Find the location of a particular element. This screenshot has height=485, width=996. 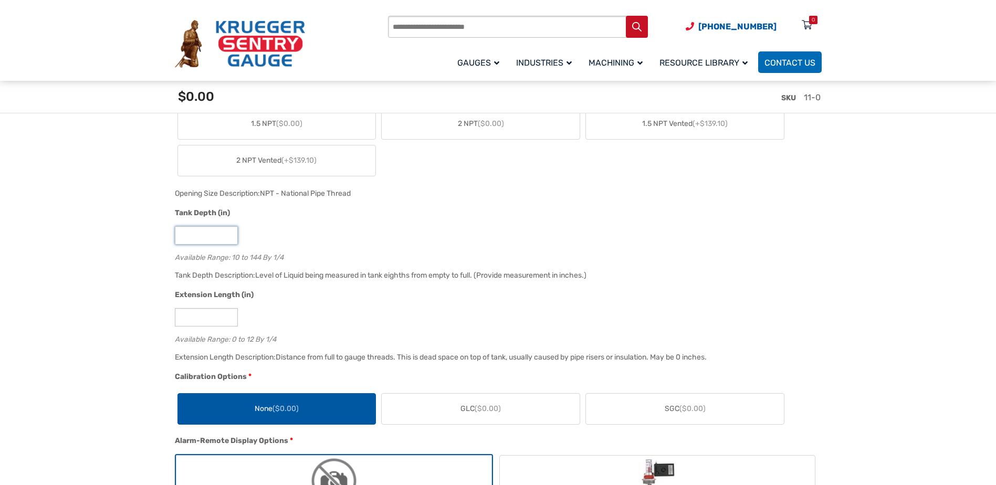

span: Opening Size Description: is located at coordinates (217, 193).